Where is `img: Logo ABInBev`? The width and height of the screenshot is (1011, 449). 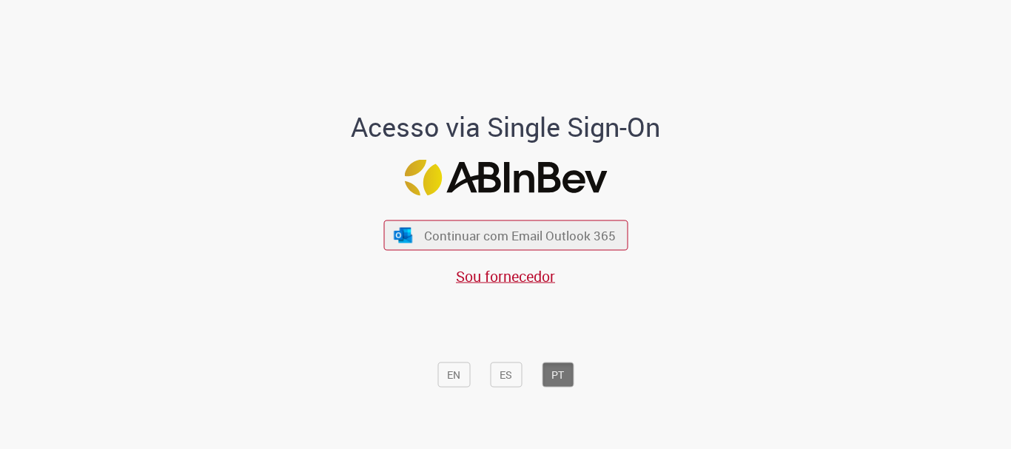
img: Logo ABInBev is located at coordinates (505, 178).